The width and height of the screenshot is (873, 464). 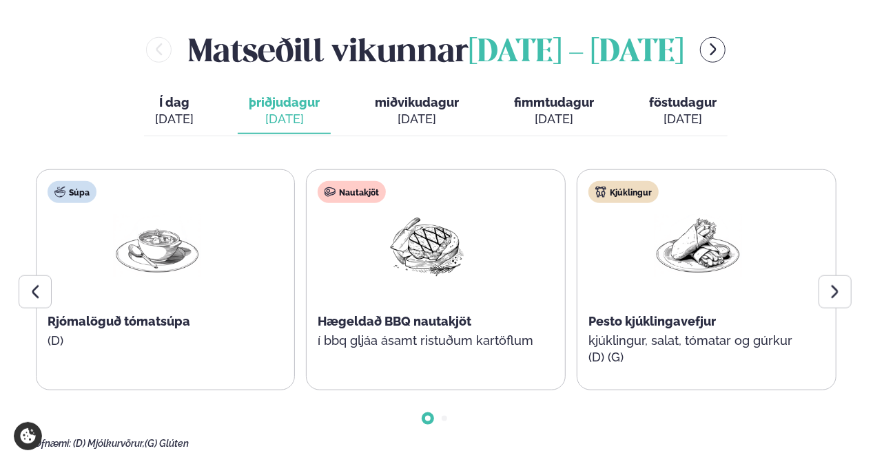 I want to click on img: Beef-Meat.png, so click(x=427, y=246).